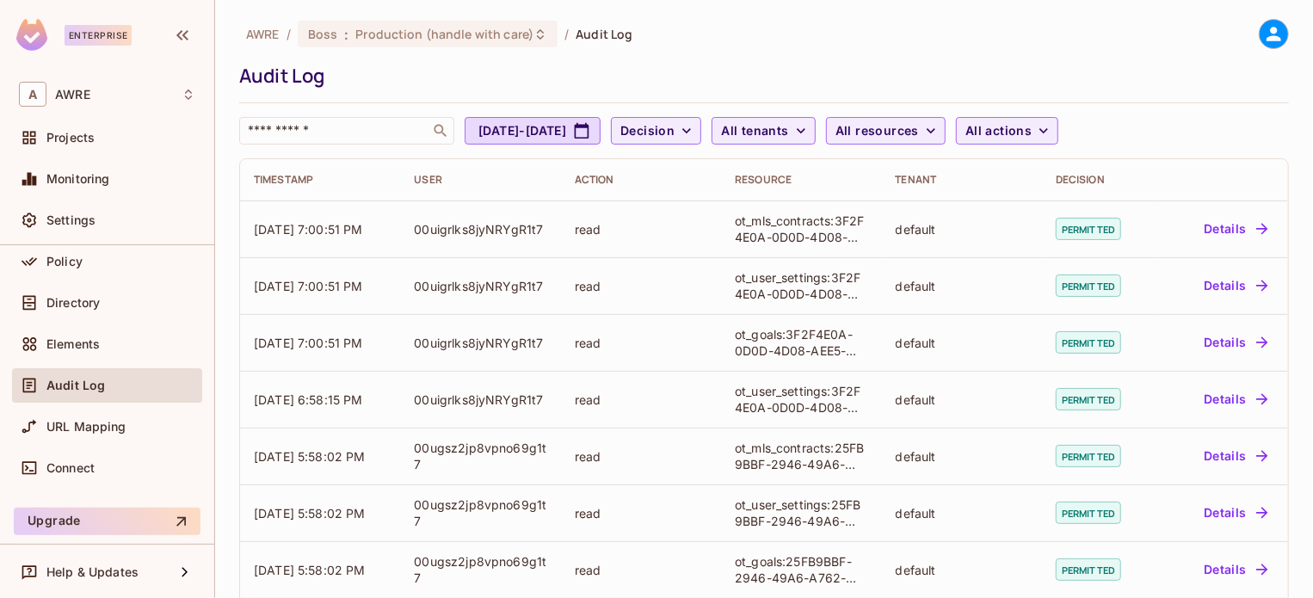  I want to click on span: Settings, so click(71, 220).